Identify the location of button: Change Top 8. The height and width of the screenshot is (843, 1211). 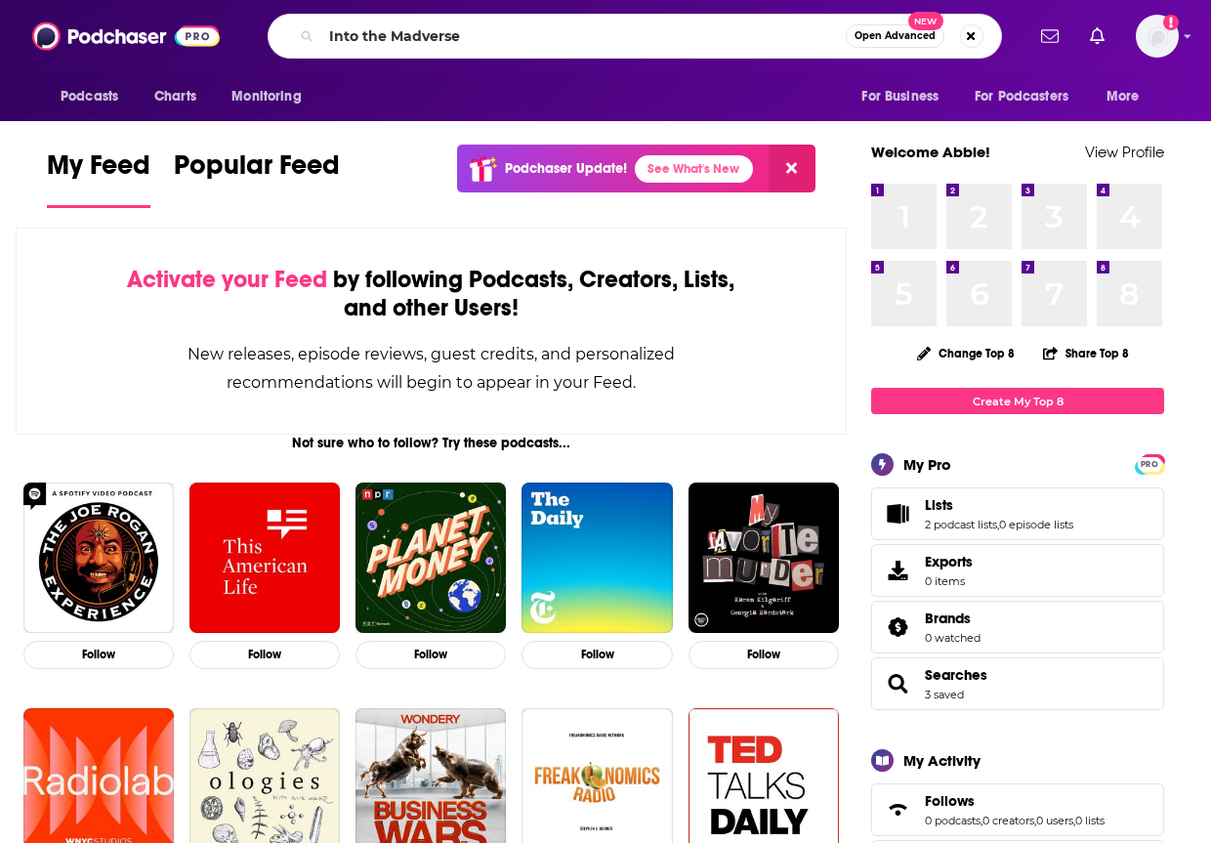
(966, 352).